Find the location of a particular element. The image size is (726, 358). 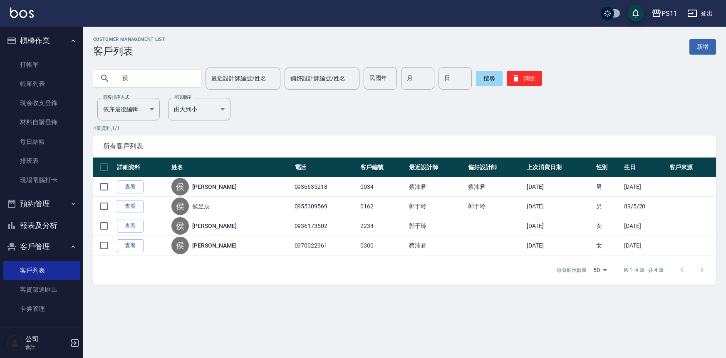

th: 偏好設計師 is located at coordinates (496, 167).